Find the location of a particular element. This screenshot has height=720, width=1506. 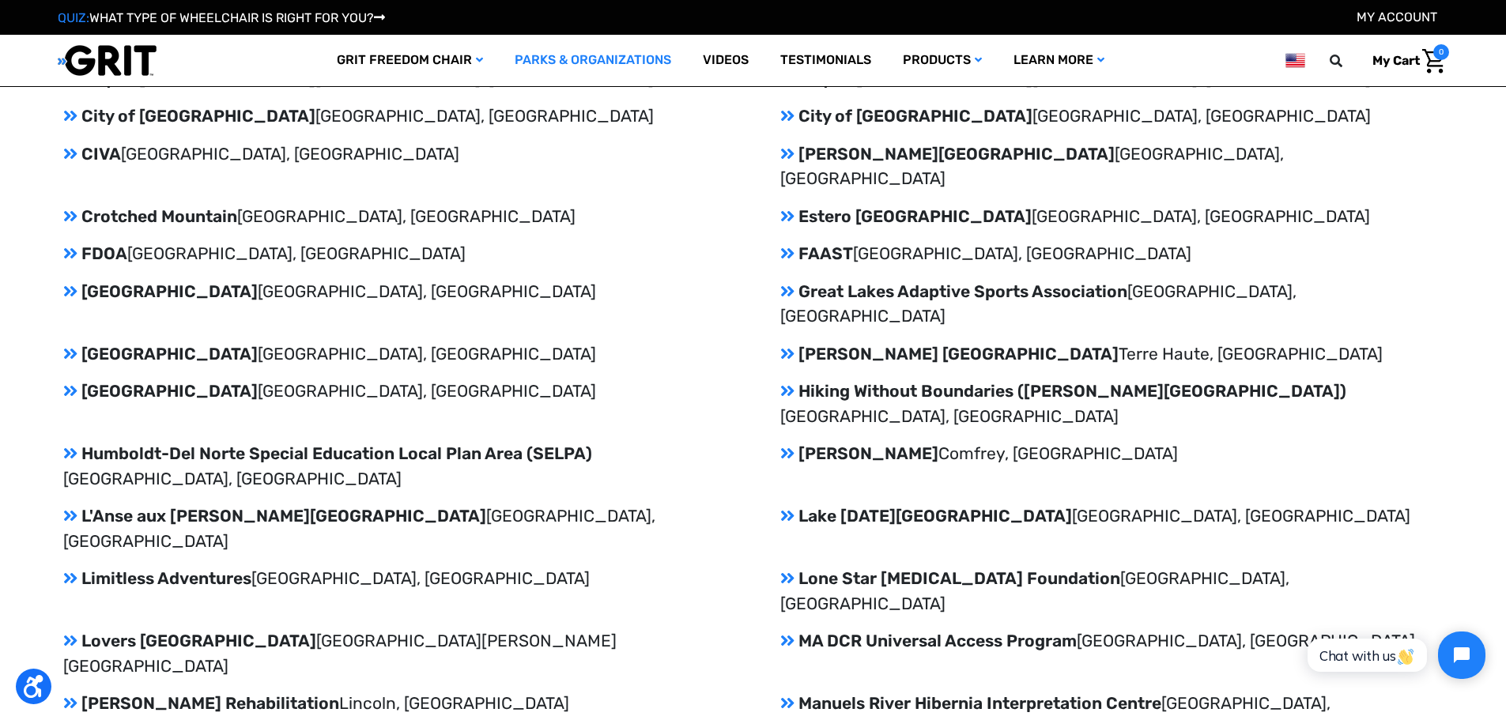

img: us.png is located at coordinates (1295, 60).